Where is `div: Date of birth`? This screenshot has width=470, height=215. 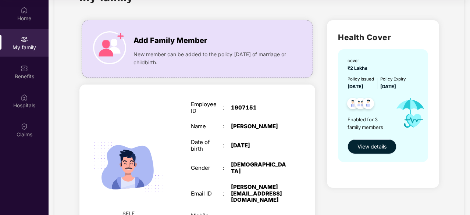 div: Date of birth is located at coordinates (207, 146).